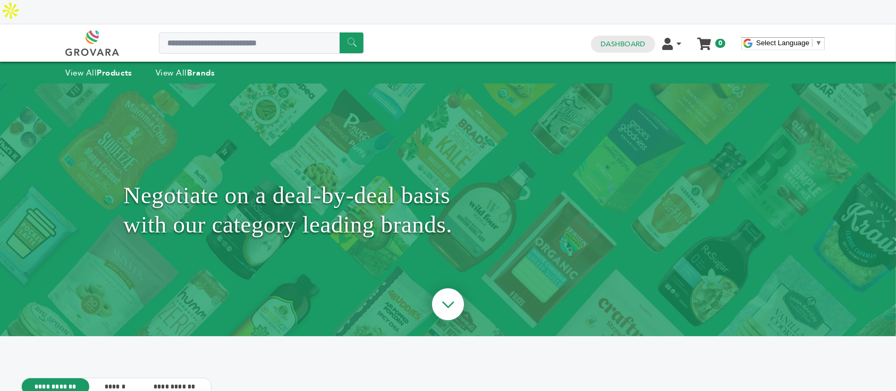  I want to click on a: Select Language​, so click(789, 43).